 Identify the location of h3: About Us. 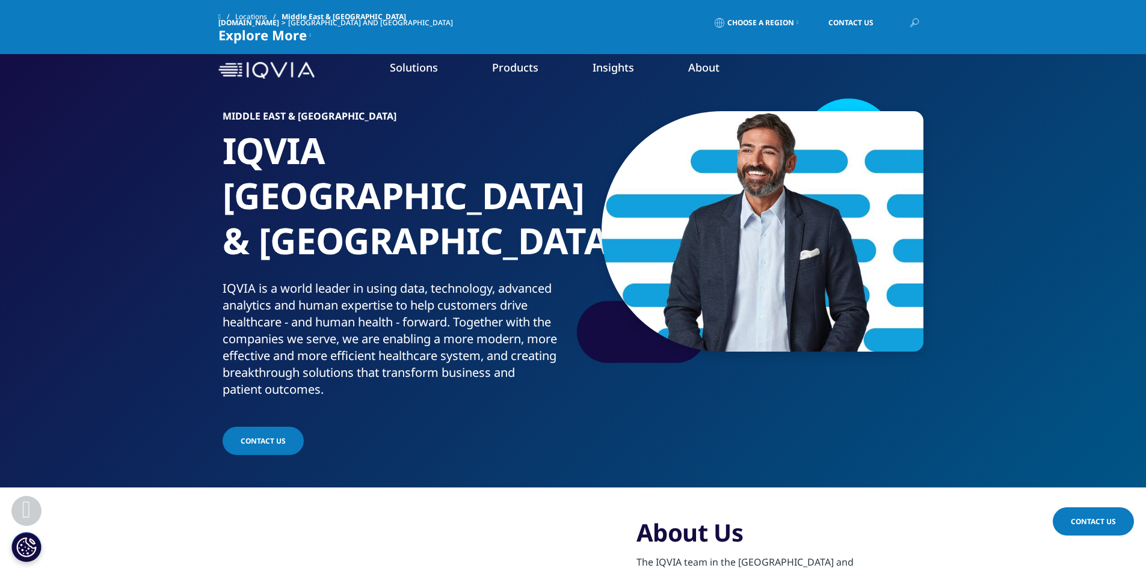
(782, 533).